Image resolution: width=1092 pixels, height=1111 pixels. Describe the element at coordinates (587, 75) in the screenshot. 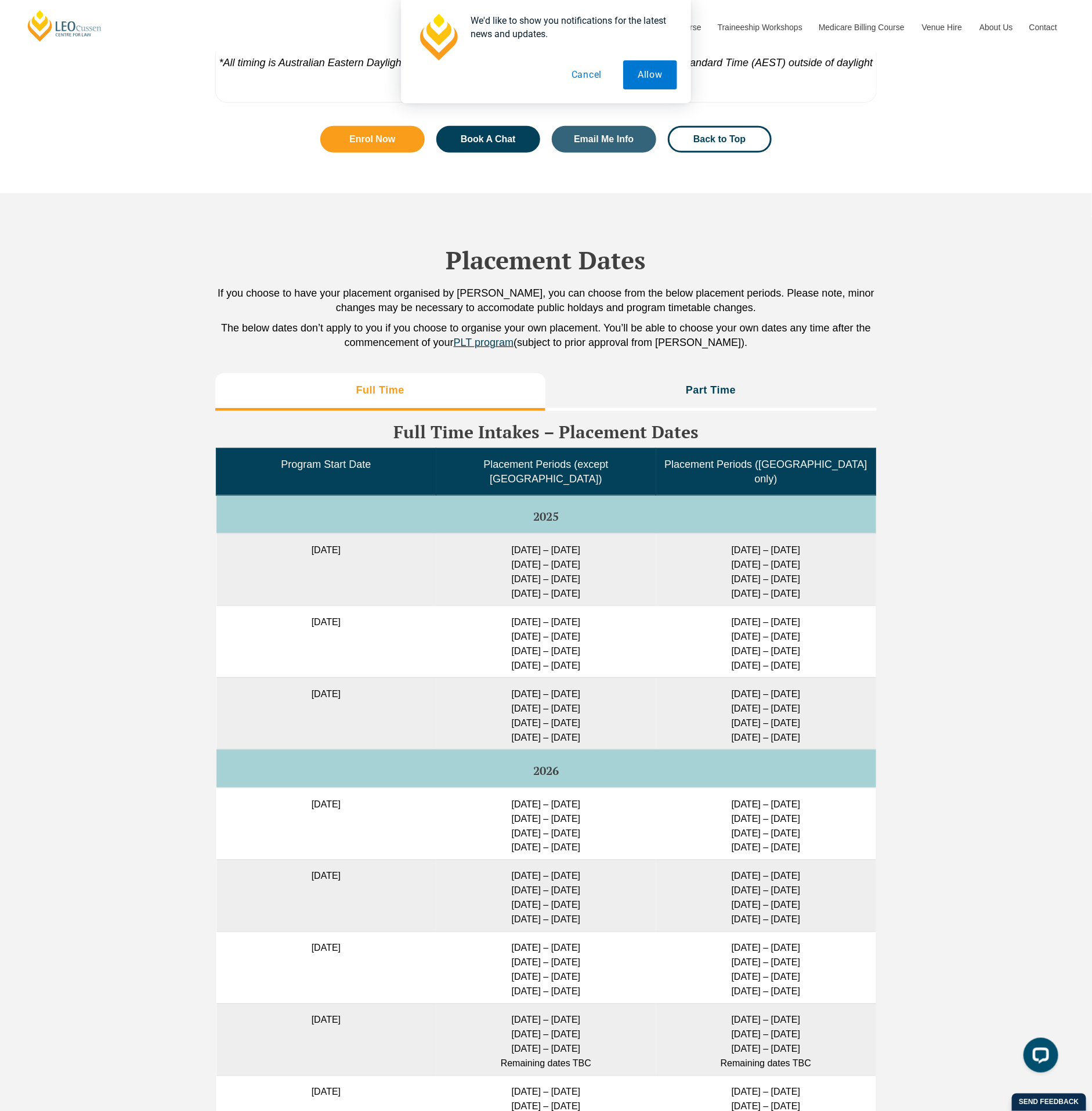

I see `button: Cancel` at that location.